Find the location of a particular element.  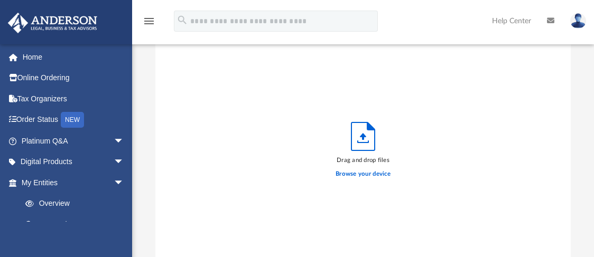

a: Online Ordering is located at coordinates (73, 78).